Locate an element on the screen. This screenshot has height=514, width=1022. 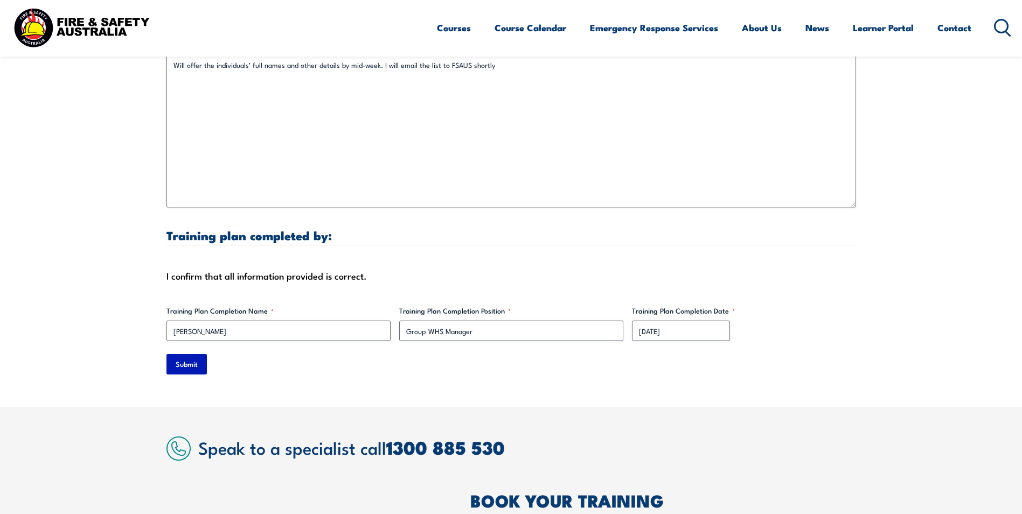
div: I confirm that all information provided is correct. is located at coordinates (511, 276).